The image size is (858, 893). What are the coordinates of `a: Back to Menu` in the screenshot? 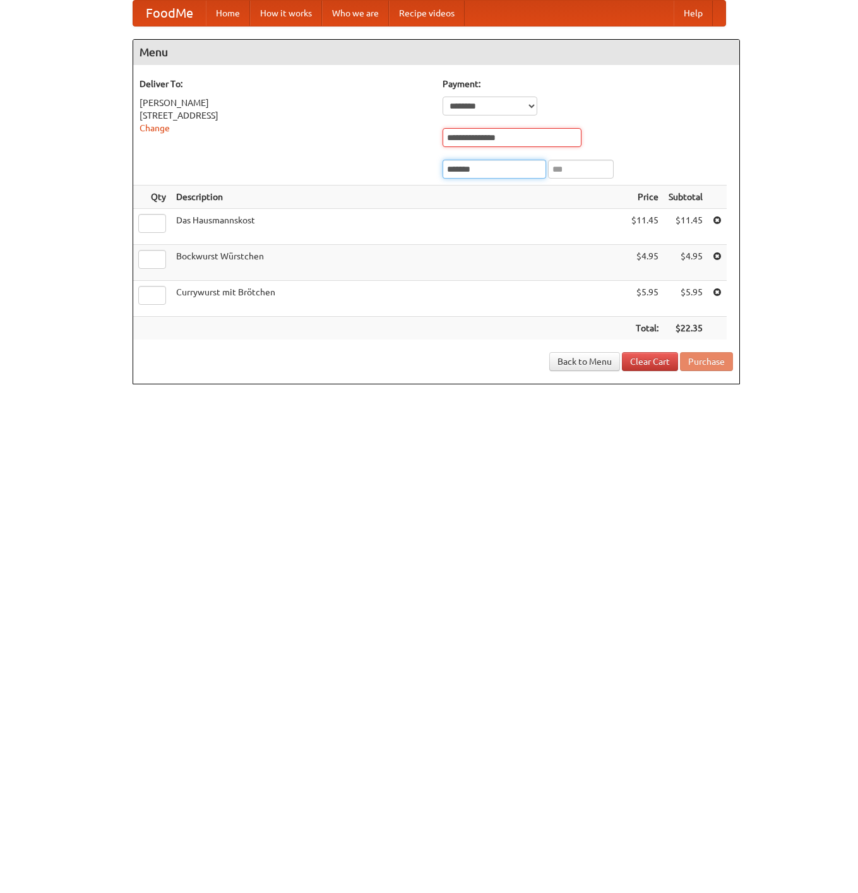 It's located at (584, 362).